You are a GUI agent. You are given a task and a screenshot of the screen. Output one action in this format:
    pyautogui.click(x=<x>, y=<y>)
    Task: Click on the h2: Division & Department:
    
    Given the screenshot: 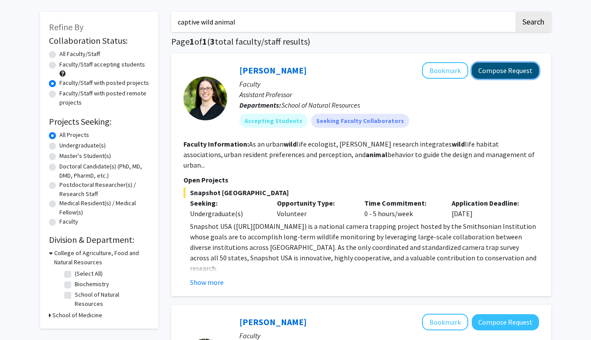 What is the action you would take?
    pyautogui.click(x=99, y=239)
    